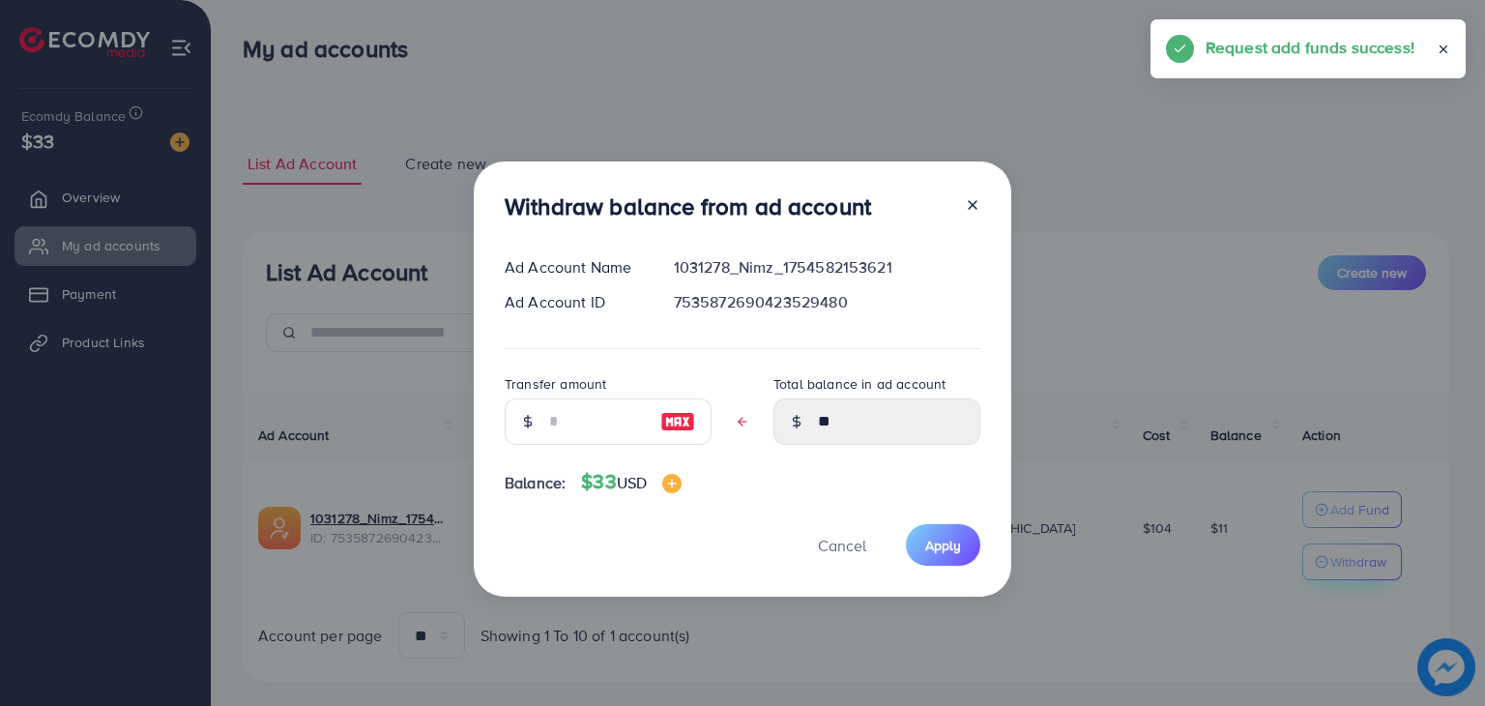 This screenshot has height=706, width=1485. What do you see at coordinates (942, 544) in the screenshot?
I see `button: Apply` at bounding box center [942, 544].